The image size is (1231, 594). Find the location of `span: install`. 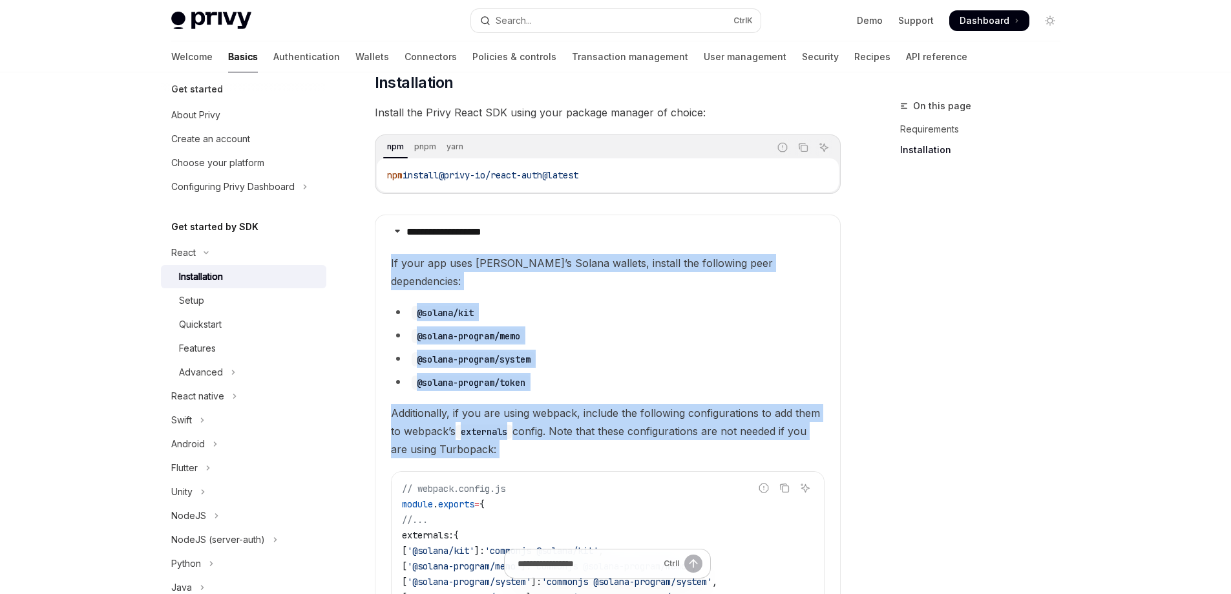

span: install is located at coordinates (421, 175).